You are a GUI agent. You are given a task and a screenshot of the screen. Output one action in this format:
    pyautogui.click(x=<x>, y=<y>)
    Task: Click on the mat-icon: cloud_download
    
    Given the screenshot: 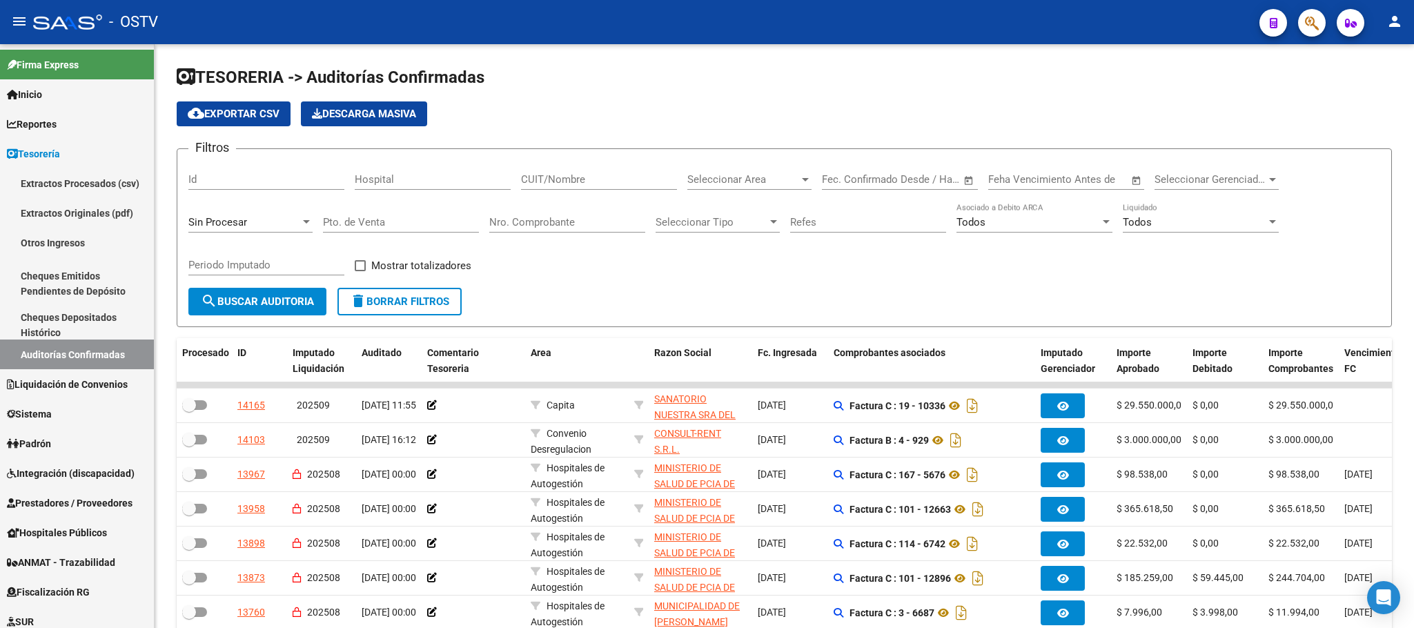 What is the action you would take?
    pyautogui.click(x=196, y=113)
    